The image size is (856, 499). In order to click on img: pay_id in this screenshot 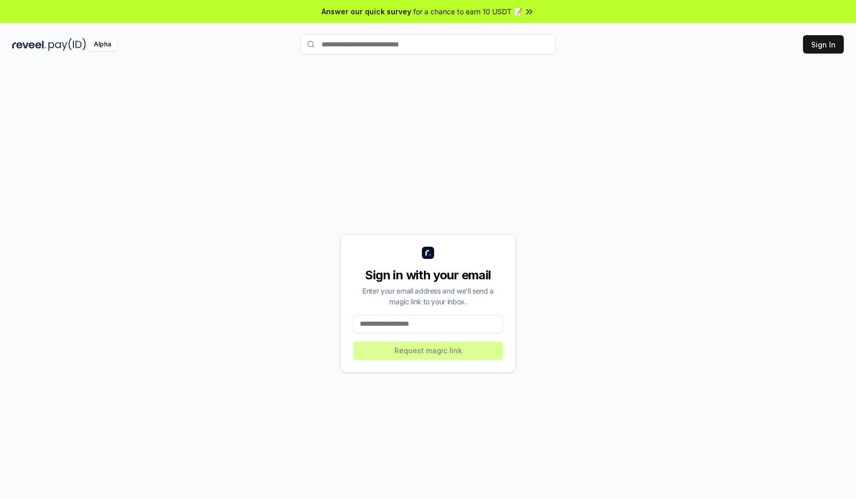, I will do `click(67, 44)`.